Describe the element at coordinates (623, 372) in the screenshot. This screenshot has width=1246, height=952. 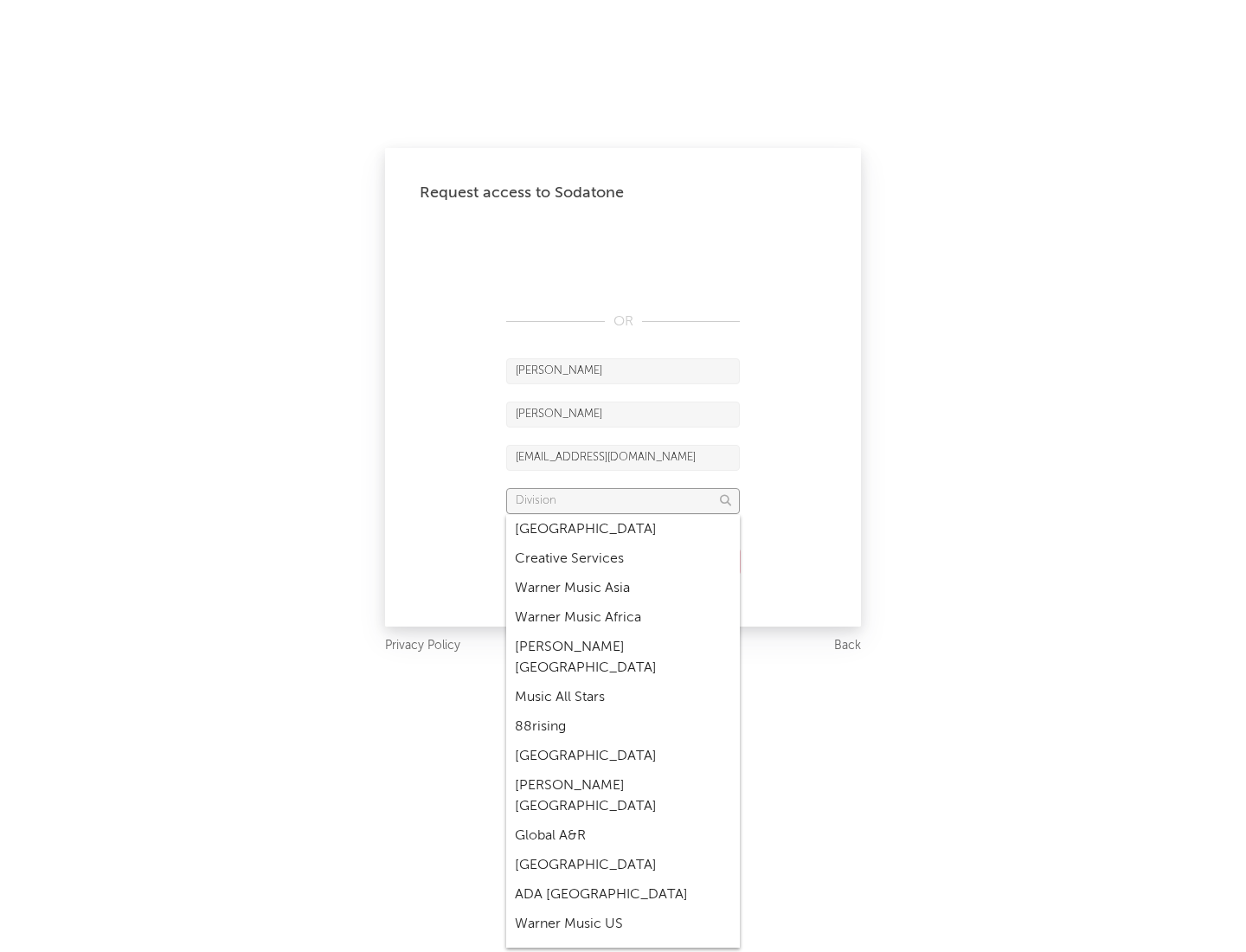
I see `input: First Name` at that location.